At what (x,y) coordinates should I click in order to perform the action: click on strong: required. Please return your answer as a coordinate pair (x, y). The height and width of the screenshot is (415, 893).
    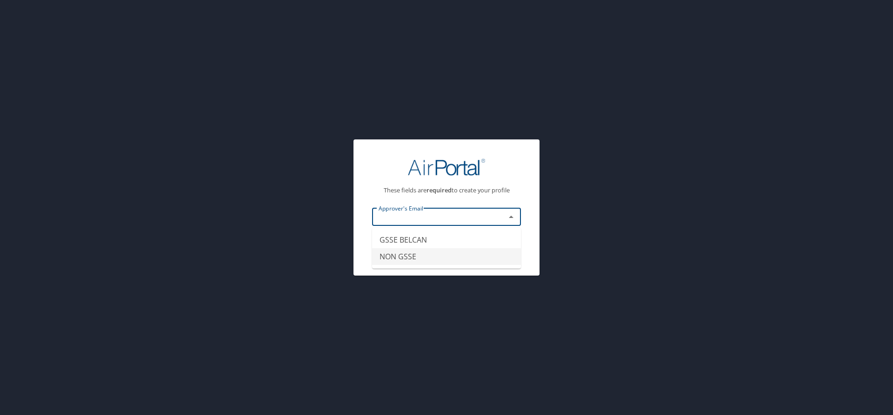
    Looking at the image, I should click on (439, 190).